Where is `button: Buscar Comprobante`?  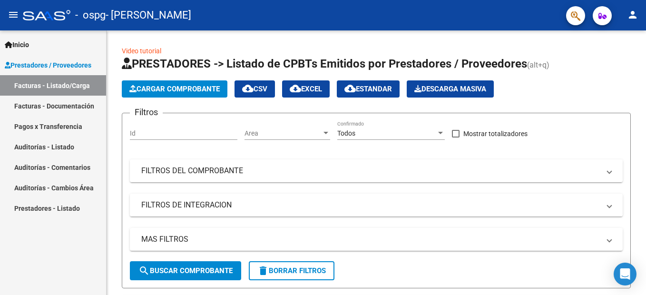 button: Buscar Comprobante is located at coordinates (185, 271).